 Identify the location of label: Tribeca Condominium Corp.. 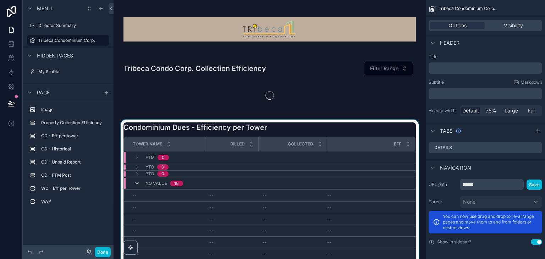
(72, 40).